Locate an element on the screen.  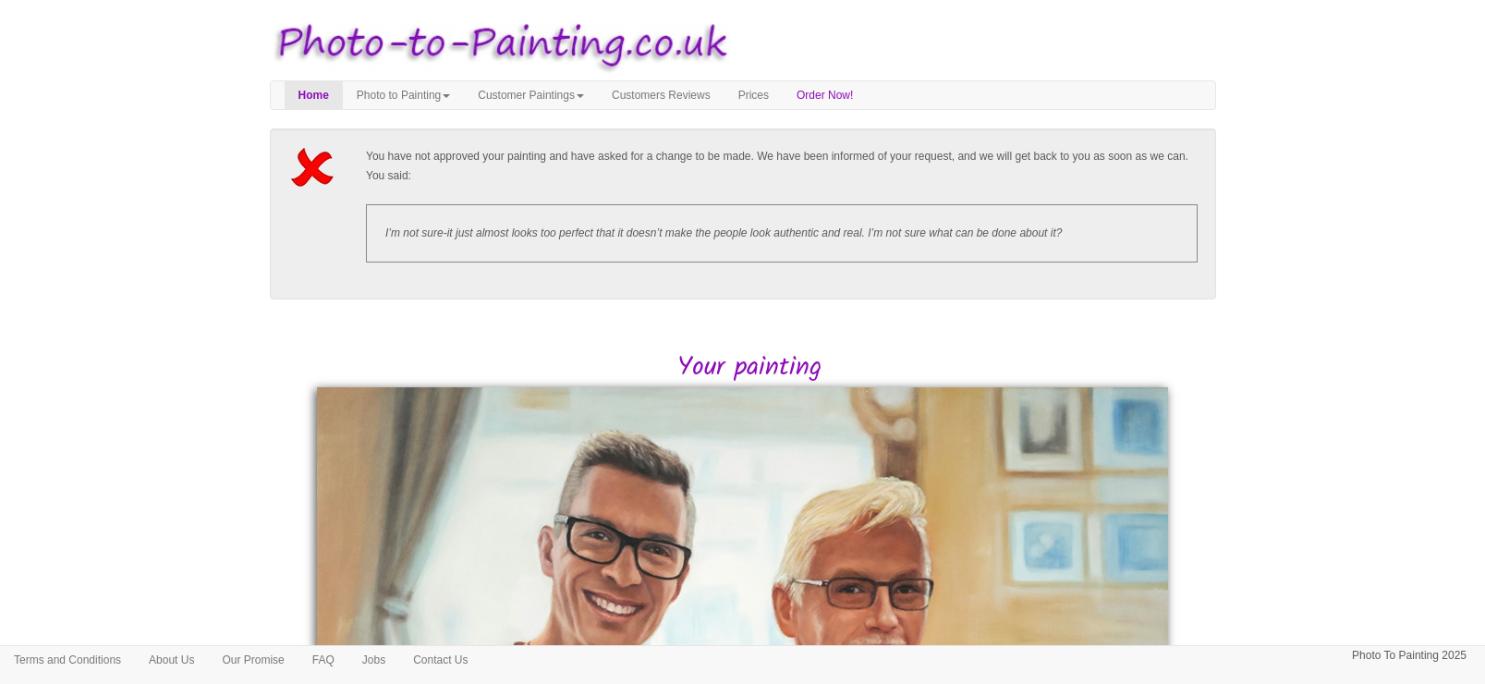
a: Customers Reviews is located at coordinates (661, 95).